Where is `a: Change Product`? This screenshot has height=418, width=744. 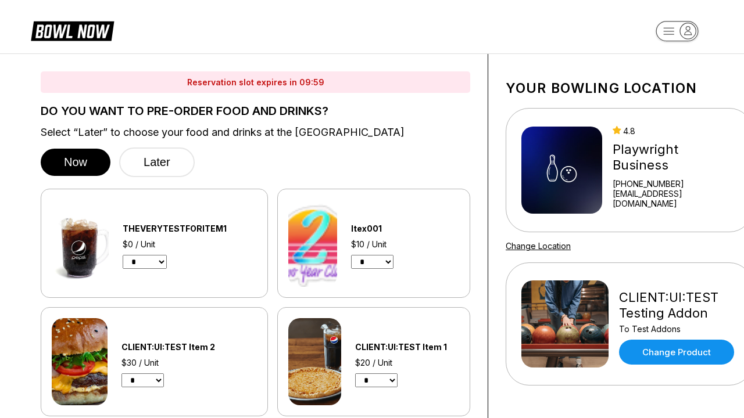 a: Change Product is located at coordinates (676, 352).